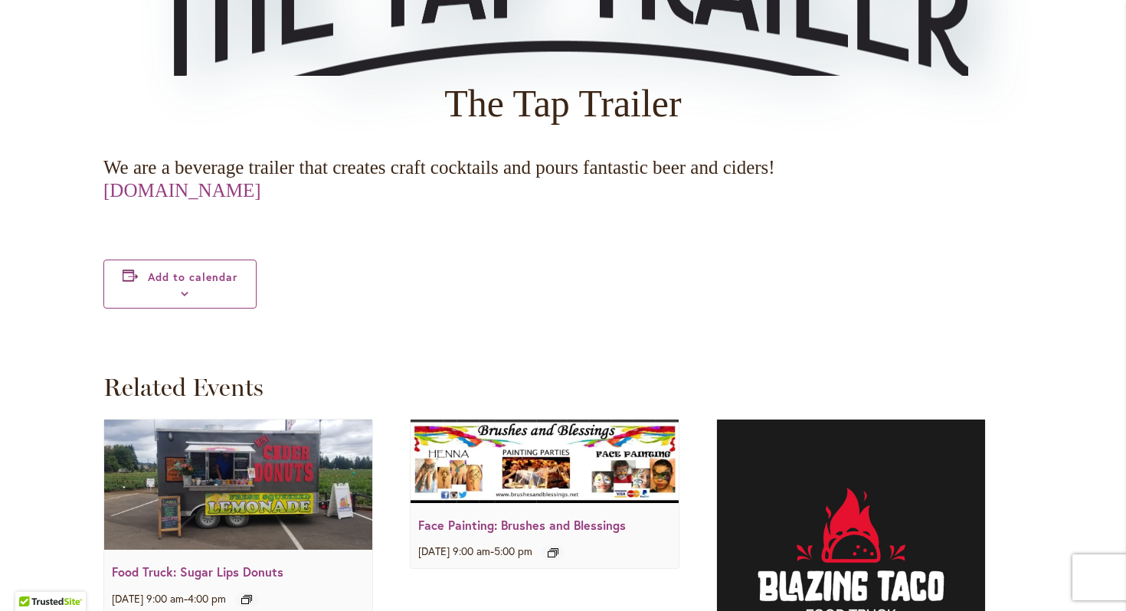 The width and height of the screenshot is (1126, 611). Describe the element at coordinates (563, 159) in the screenshot. I see `p: We are a beverage trailer that creates craft cocktails and pours fantastic beer and ciders!` at that location.